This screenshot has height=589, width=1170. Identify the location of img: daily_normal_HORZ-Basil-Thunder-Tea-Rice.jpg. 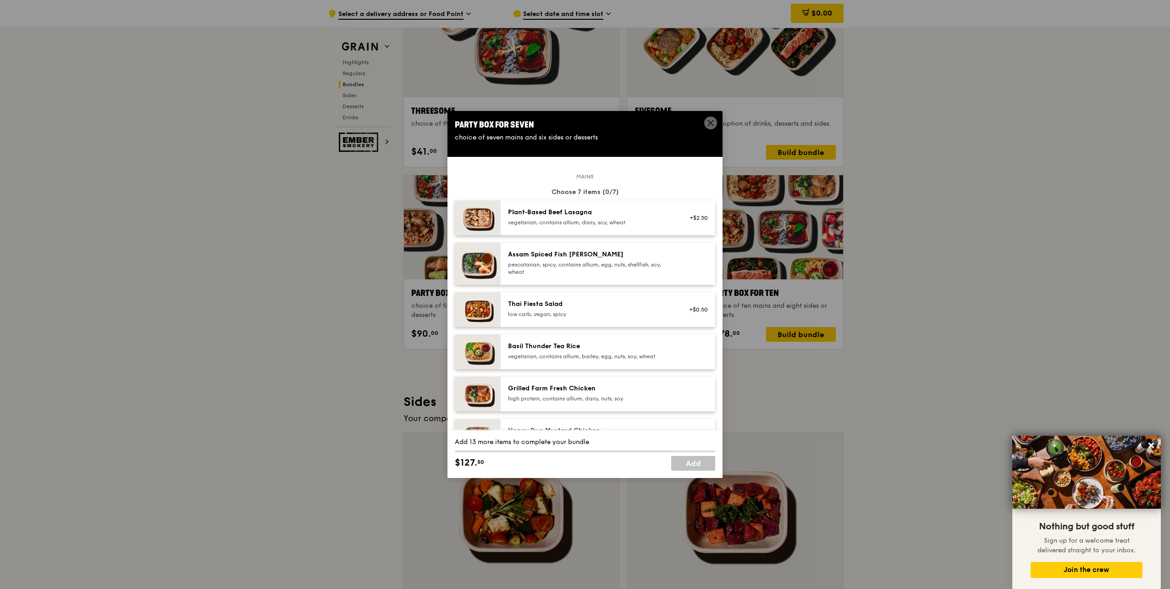
(478, 352).